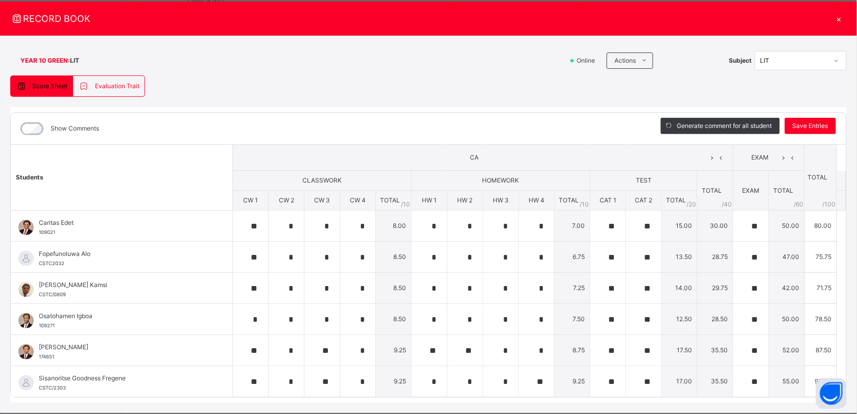 The height and width of the screenshot is (414, 857). Describe the element at coordinates (52, 388) in the screenshot. I see `span: CSTC/2303` at that location.